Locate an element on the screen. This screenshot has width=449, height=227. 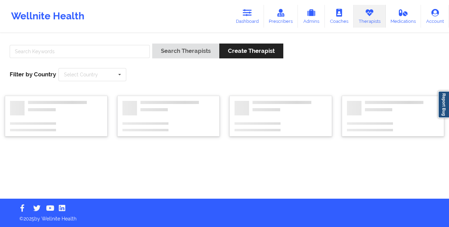
p: © 2025 by Wellnite Health is located at coordinates (224, 217).